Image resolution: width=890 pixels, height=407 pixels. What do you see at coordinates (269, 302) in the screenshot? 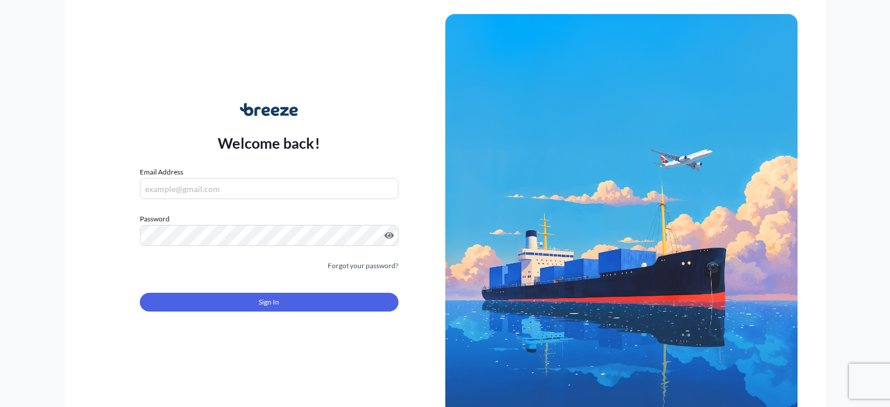
I see `span: Sign In` at bounding box center [269, 302].